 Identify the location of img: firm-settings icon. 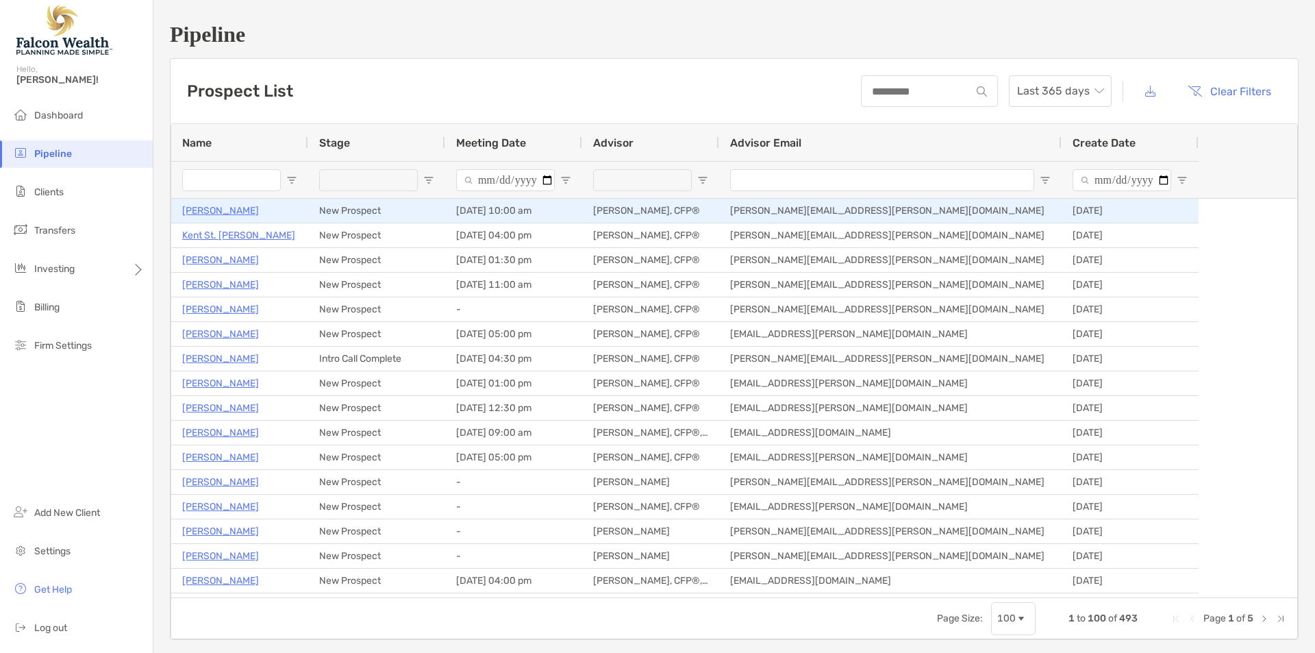
(21, 344).